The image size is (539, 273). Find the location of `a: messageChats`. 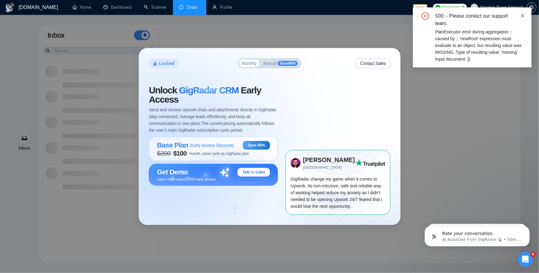

a: messageChats is located at coordinates (190, 7).